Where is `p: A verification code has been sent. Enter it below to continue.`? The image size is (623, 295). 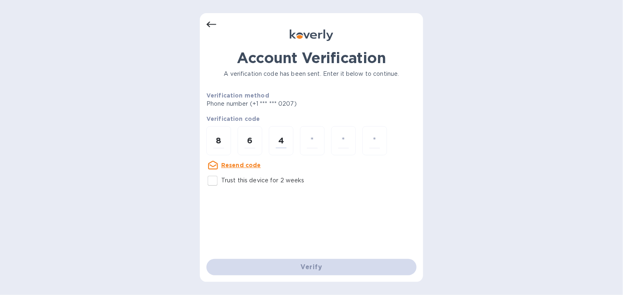
p: A verification code has been sent. Enter it below to continue. is located at coordinates (311, 74).